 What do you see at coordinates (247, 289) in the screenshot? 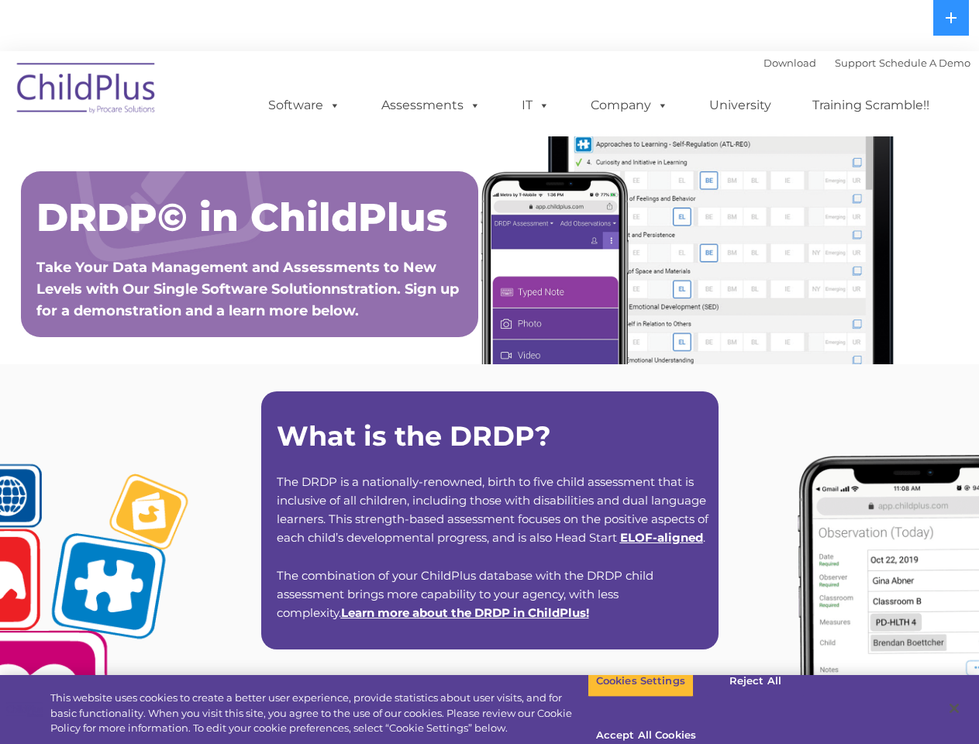
I see `span: Take Your Data Management and Assessments to New Levels with Our Single Software Solutionnstratio...` at bounding box center [247, 289].